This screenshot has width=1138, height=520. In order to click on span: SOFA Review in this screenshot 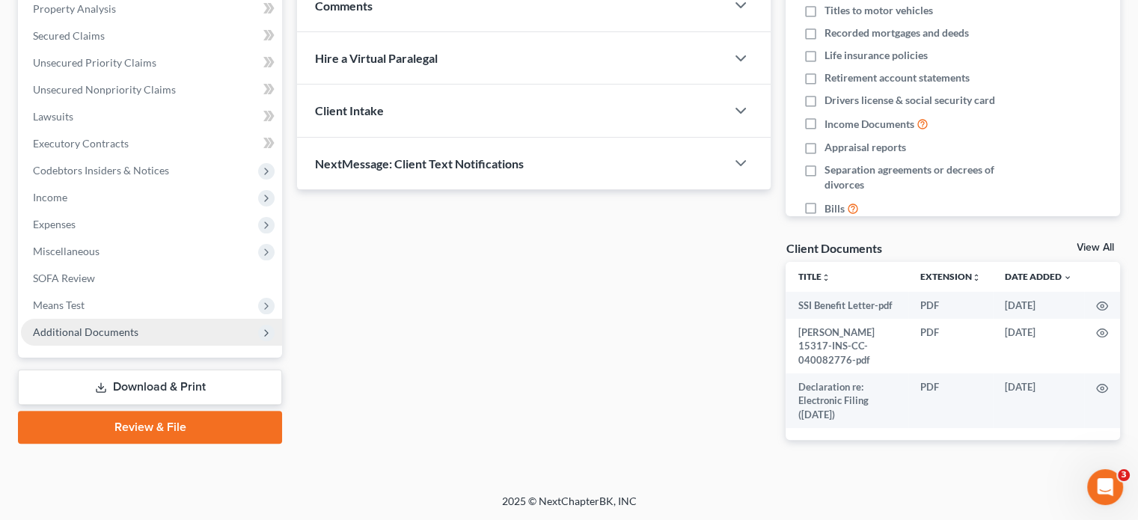, I will do `click(64, 278)`.